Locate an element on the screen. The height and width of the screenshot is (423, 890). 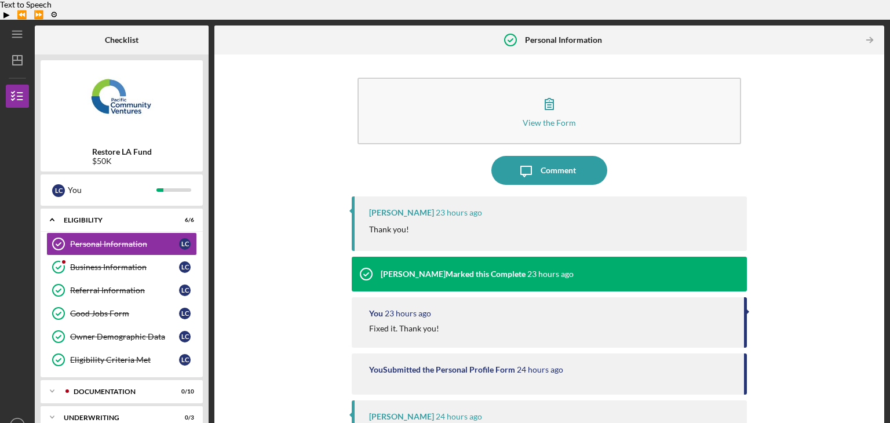
div: You Submitted the Personal Profile Form is located at coordinates (442, 370).